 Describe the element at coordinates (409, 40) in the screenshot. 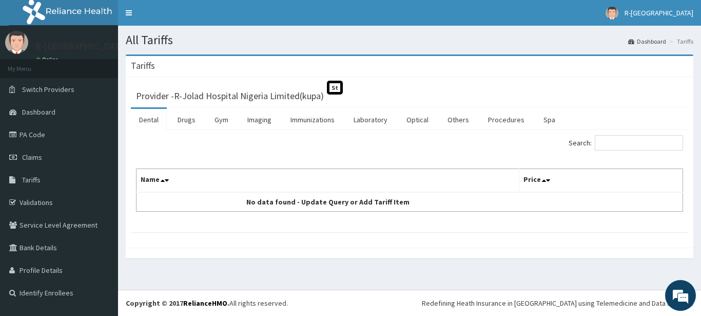

I see `h1: All Tariffs` at that location.